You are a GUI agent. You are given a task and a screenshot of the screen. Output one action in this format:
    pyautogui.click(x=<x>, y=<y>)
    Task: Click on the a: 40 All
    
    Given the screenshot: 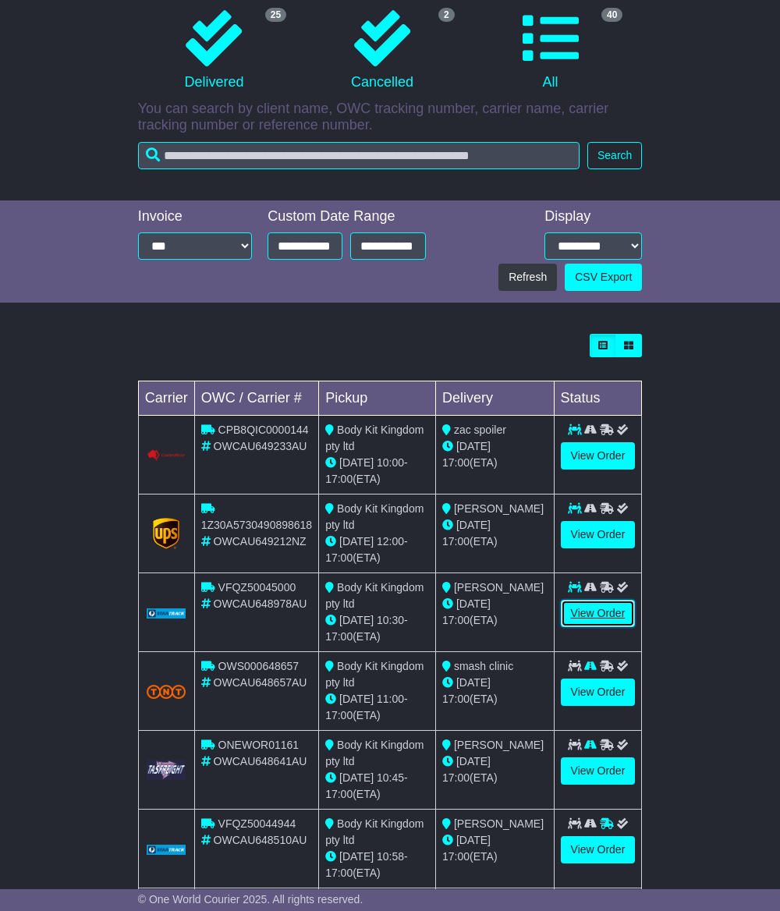 What is the action you would take?
    pyautogui.click(x=551, y=51)
    